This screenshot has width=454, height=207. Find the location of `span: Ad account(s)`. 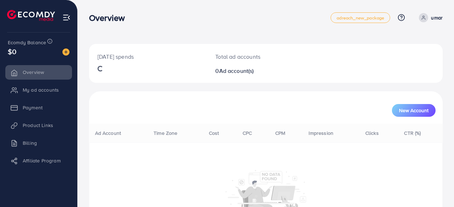

span: Ad account(s) is located at coordinates (236, 71).